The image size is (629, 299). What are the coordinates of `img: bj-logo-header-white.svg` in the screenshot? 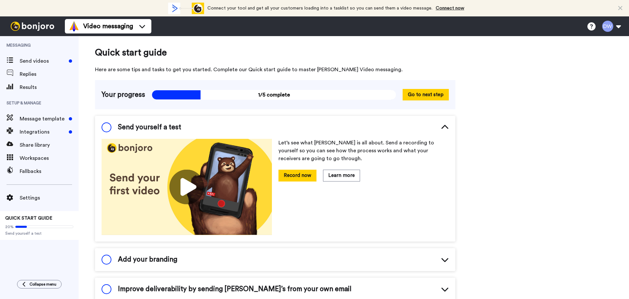 It's located at (32, 26).